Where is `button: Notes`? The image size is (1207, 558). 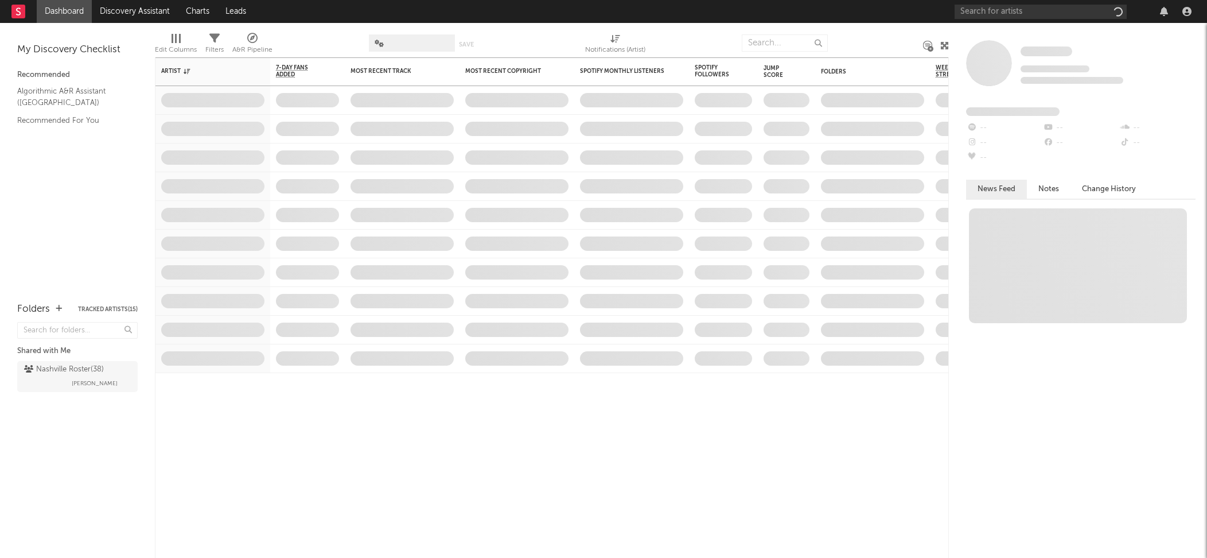 button: Notes is located at coordinates (1049, 189).